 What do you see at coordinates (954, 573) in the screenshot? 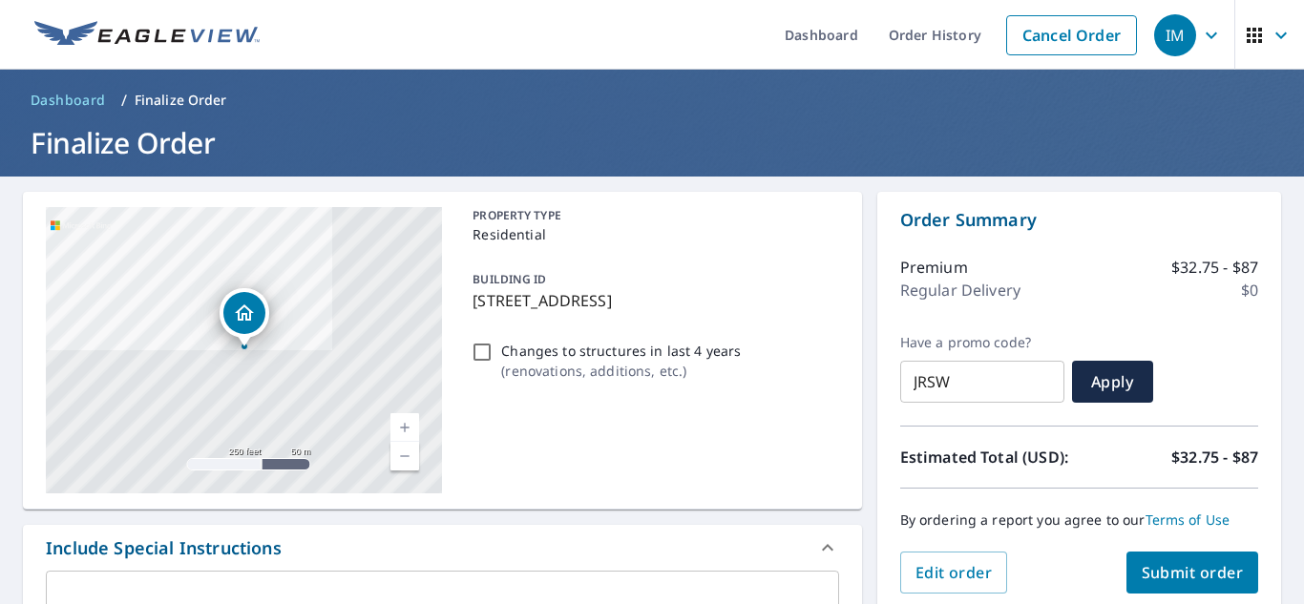
I see `span: Edit order` at bounding box center [954, 573].